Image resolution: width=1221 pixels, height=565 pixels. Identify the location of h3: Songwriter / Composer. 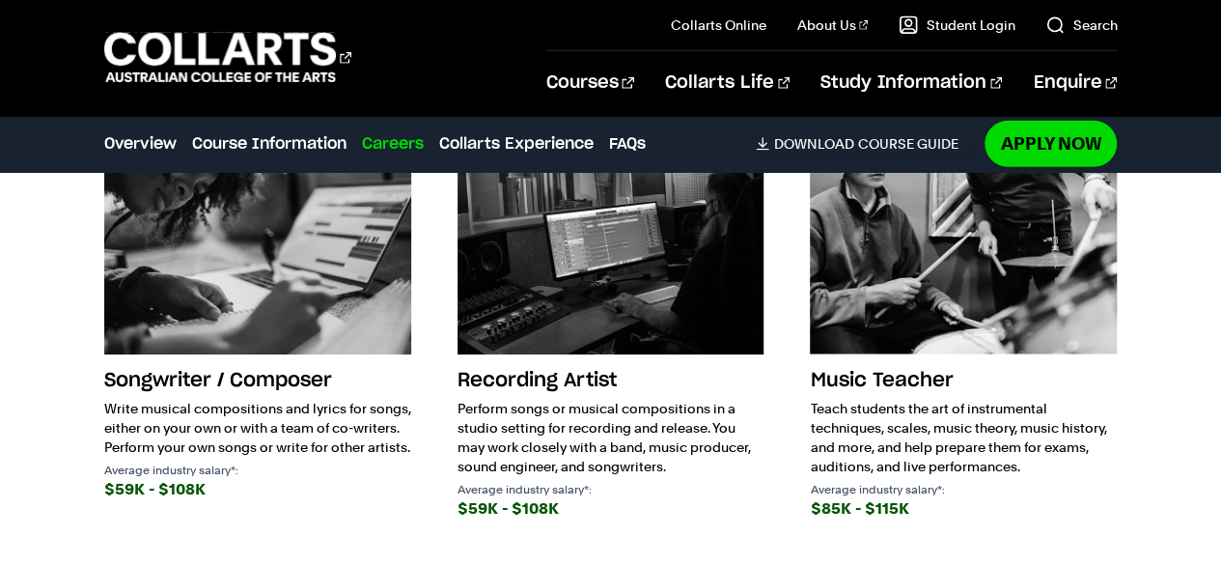
(258, 380).